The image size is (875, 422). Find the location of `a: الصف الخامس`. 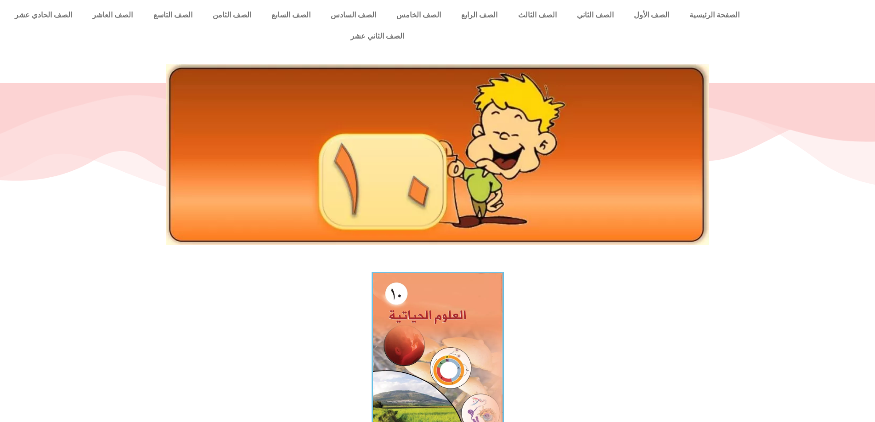

a: الصف الخامس is located at coordinates (419, 15).